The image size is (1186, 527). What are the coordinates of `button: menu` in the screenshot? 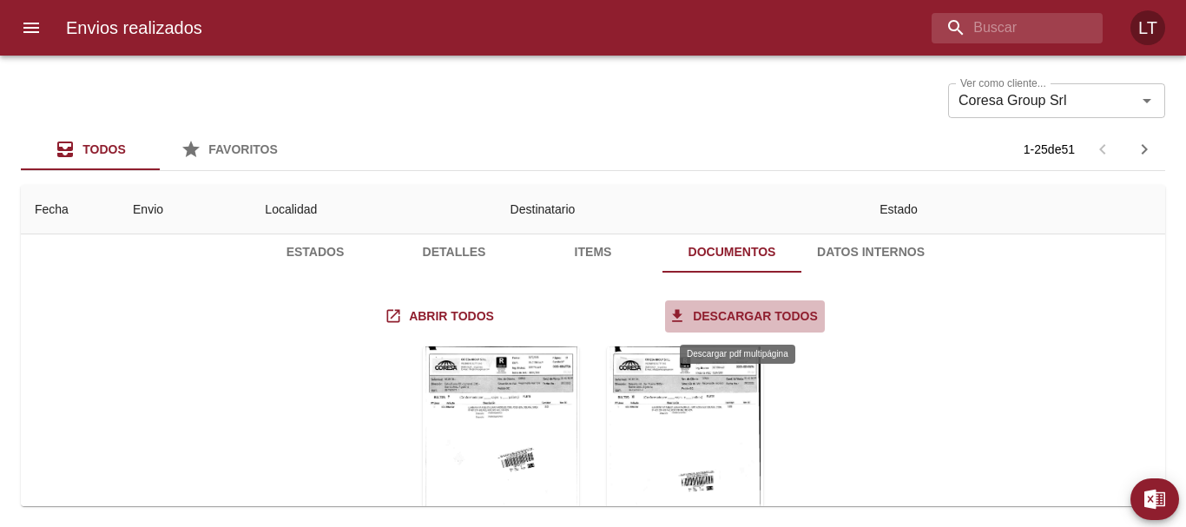 It's located at (31, 28).